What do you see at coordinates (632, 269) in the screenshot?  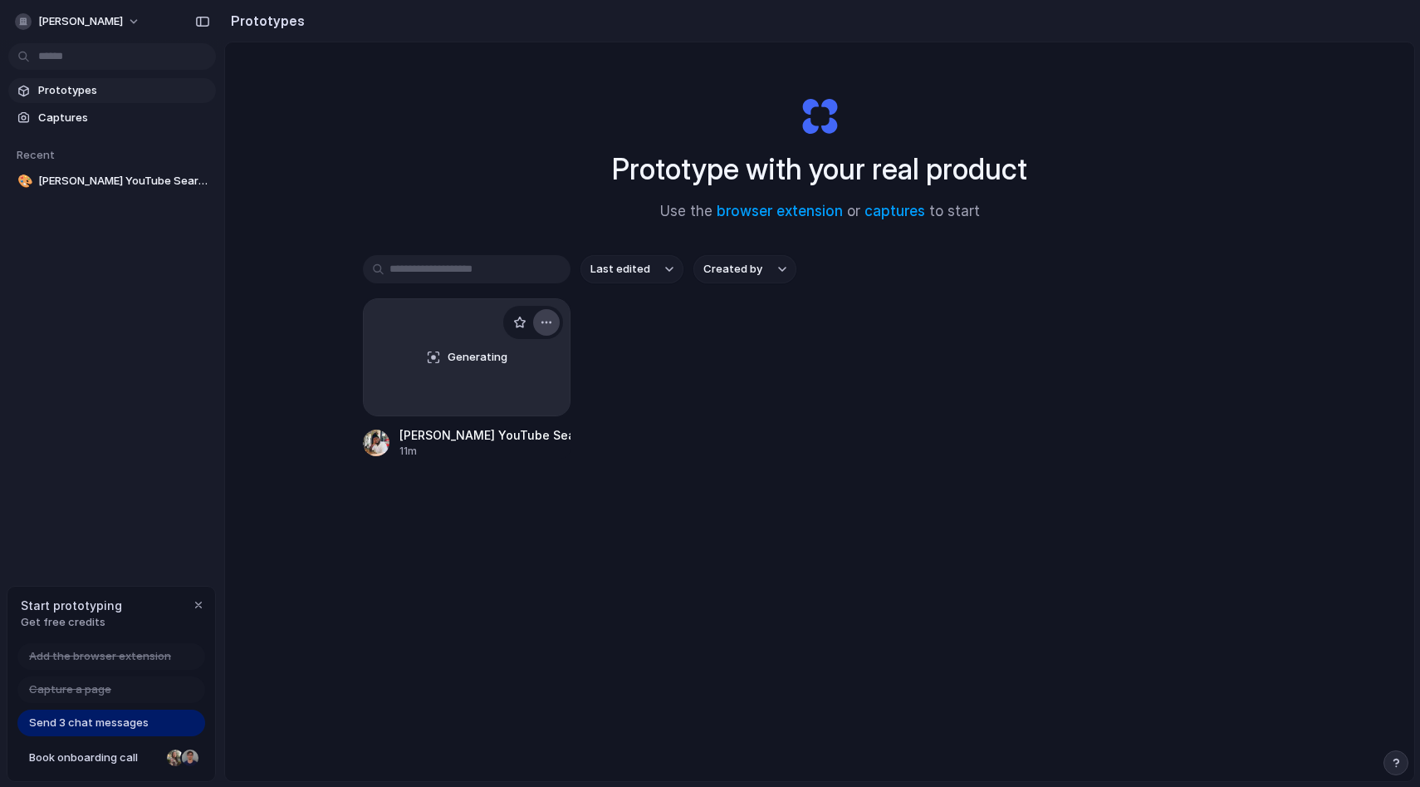 I see `button: Last edited` at bounding box center [632, 269].